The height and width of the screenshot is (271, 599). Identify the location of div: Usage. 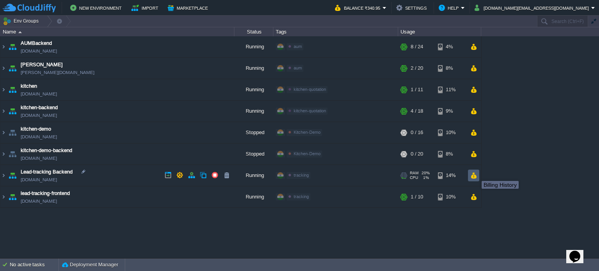
(440, 32).